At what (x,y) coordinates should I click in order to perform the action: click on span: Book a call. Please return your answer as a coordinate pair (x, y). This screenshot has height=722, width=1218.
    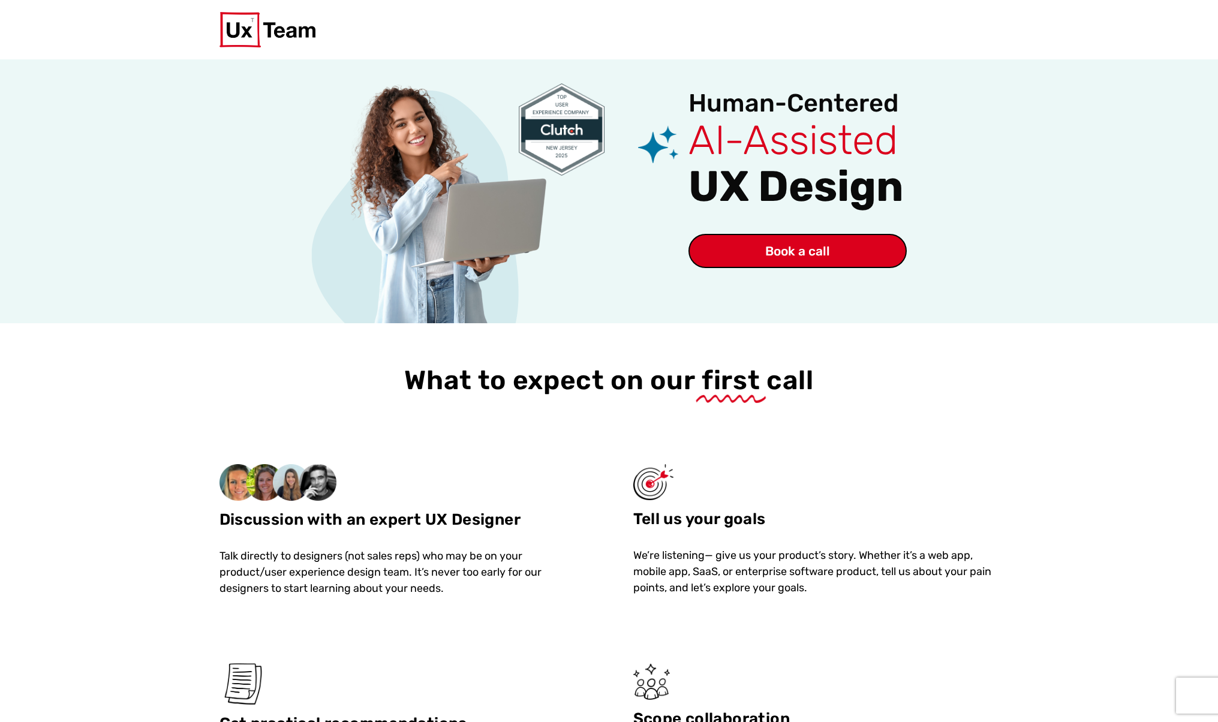
    Looking at the image, I should click on (797, 251).